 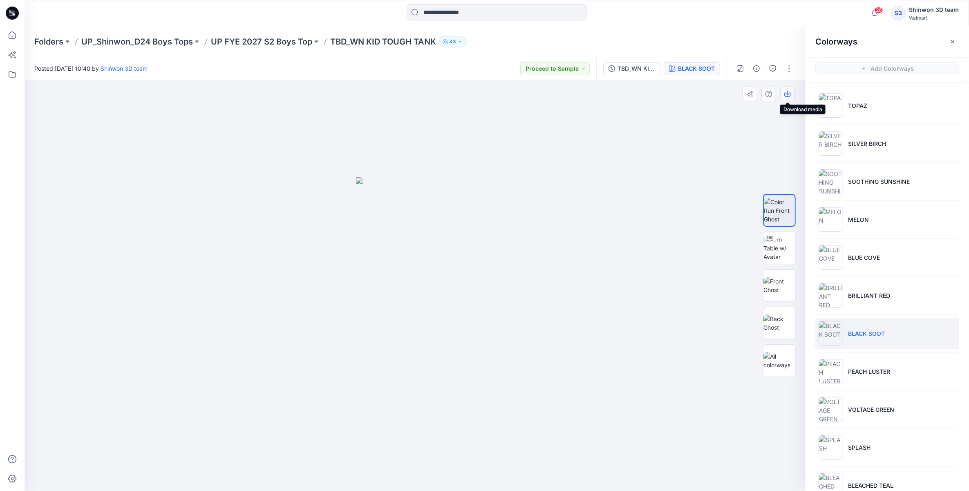 What do you see at coordinates (779, 361) in the screenshot?
I see `img: All colorways` at bounding box center [779, 361].